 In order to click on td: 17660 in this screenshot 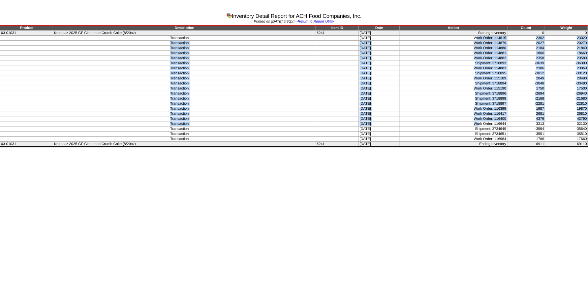, I will do `click(566, 139)`.